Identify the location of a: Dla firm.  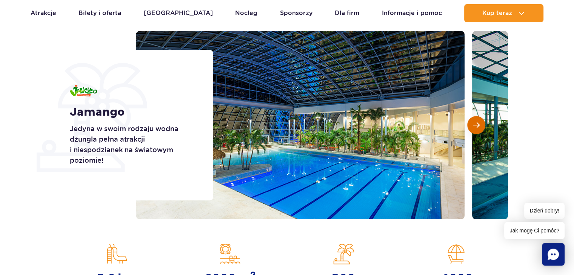
(347, 13).